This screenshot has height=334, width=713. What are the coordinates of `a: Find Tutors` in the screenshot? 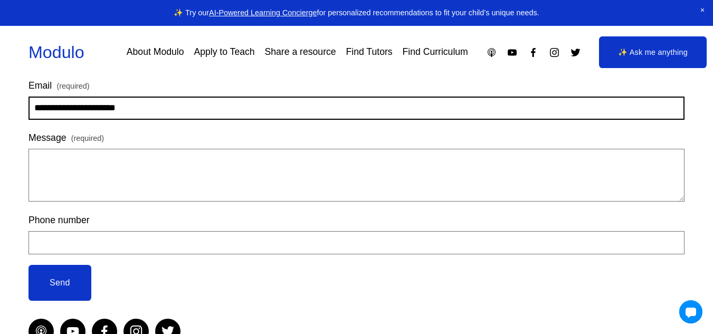 It's located at (369, 52).